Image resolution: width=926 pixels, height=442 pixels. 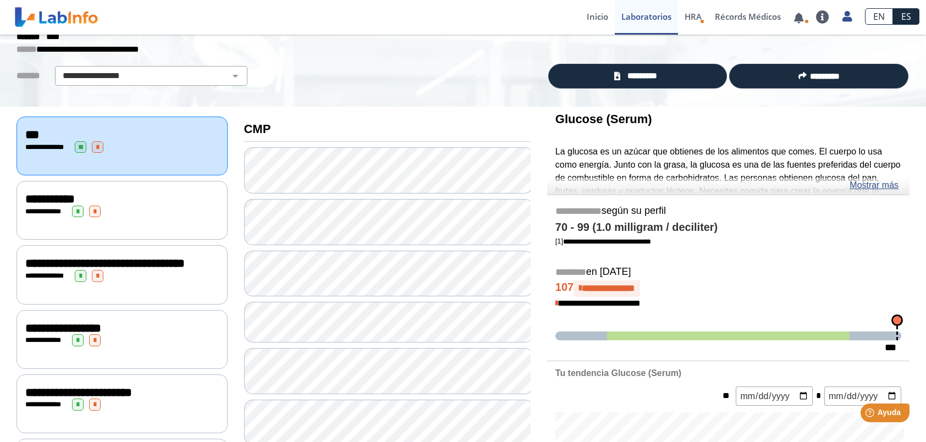 I want to click on b: Glucose (Serum), so click(x=604, y=119).